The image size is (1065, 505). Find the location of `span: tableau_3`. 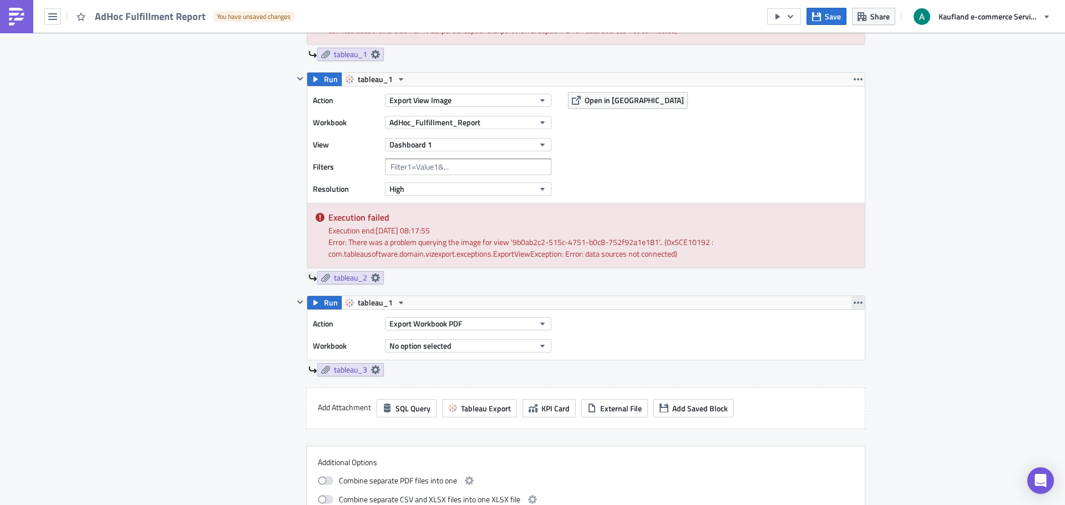

span: tableau_3 is located at coordinates (351, 370).